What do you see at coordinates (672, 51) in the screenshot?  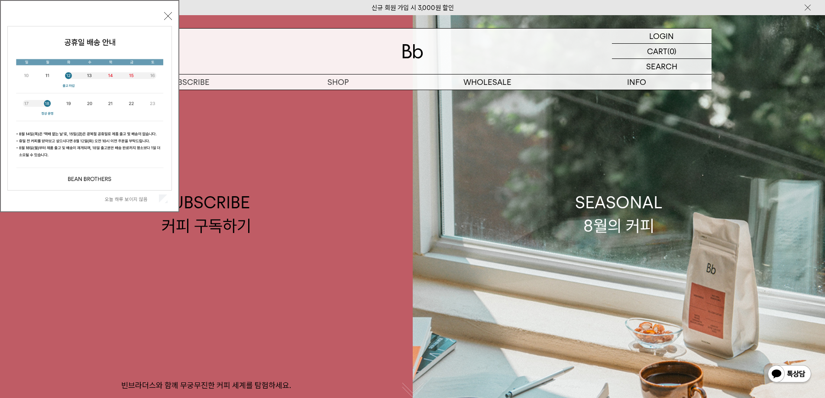 I see `p: (0)` at bounding box center [672, 51].